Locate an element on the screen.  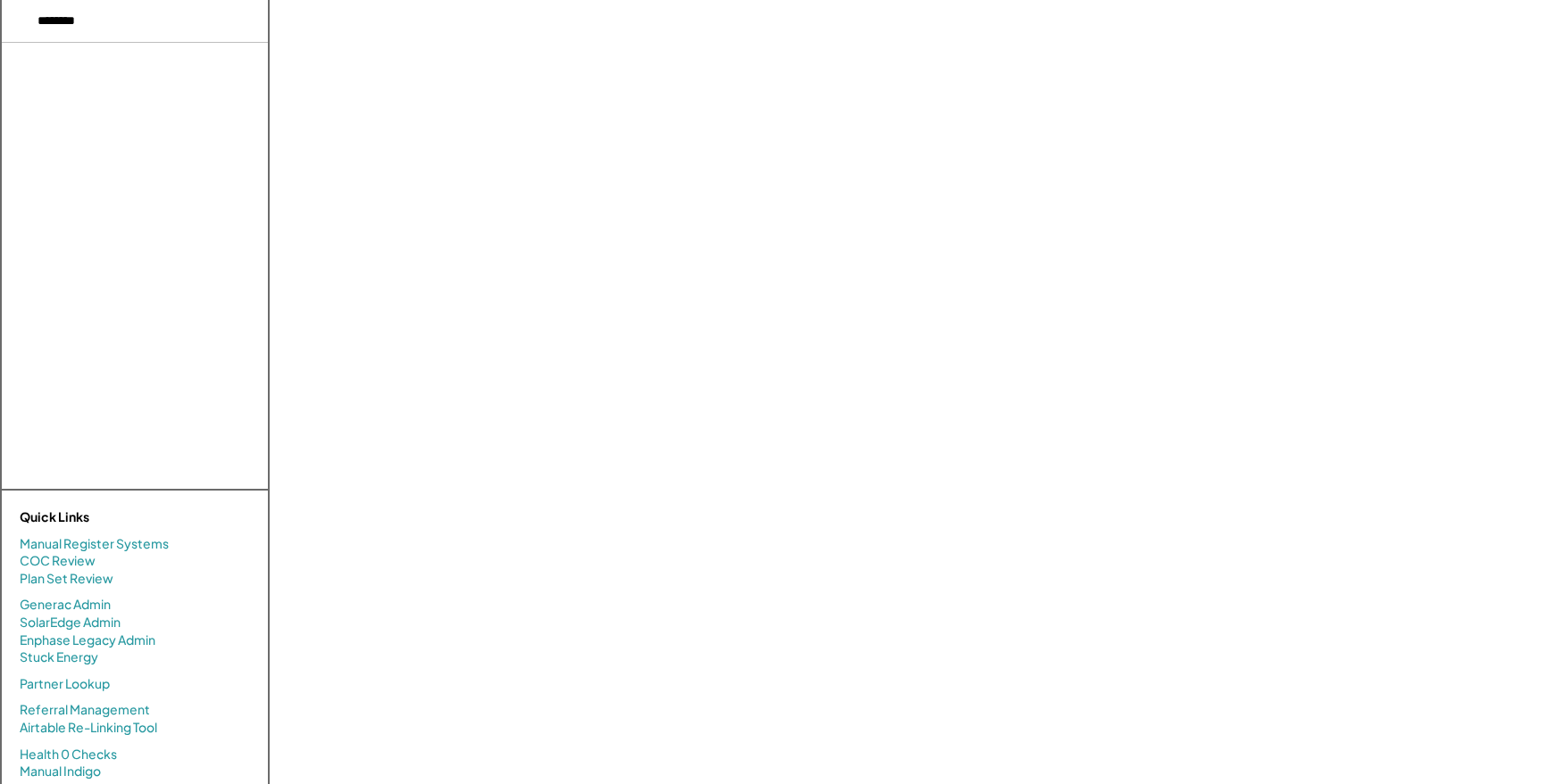
a: Health 0 Checks is located at coordinates (68, 755).